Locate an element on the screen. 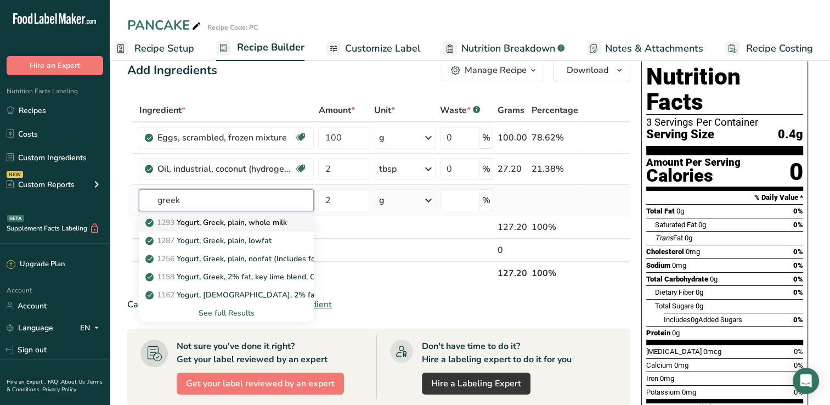 The height and width of the screenshot is (405, 830). h1: Nutrition Facts is located at coordinates (724, 89).